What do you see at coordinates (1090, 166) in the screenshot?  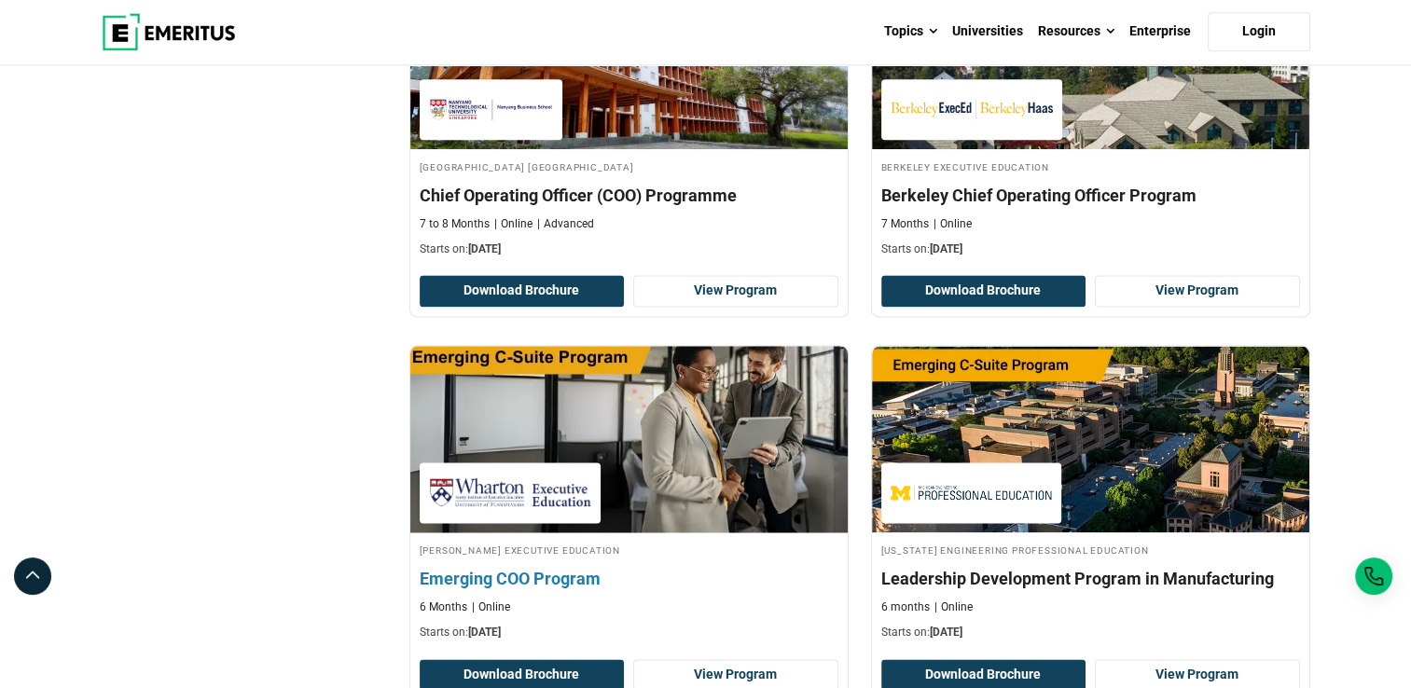 I see `h4: Berkeley Executive Education` at bounding box center [1090, 166].